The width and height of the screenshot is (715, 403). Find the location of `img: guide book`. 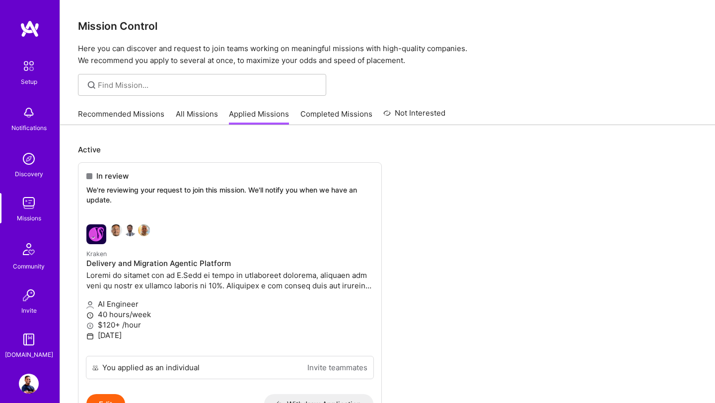

img: guide book is located at coordinates (29, 340).